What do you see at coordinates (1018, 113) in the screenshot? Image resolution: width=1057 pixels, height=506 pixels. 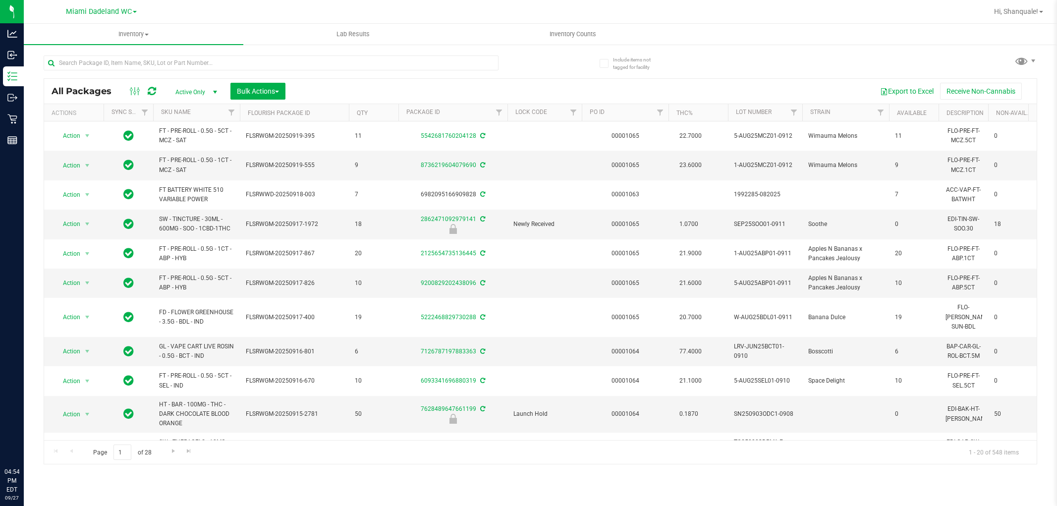 I see `a: Non-Available` at bounding box center [1018, 113].